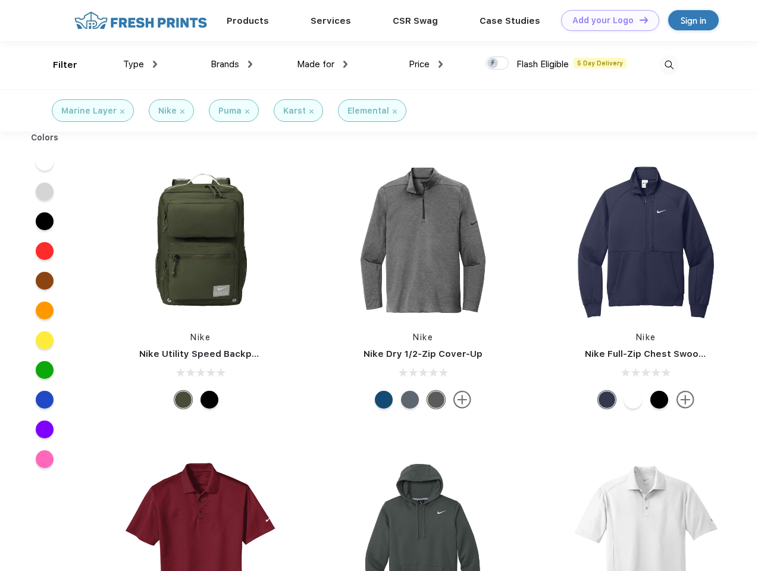 The image size is (758, 571). What do you see at coordinates (384, 400) in the screenshot?
I see `div: Gym Blue` at bounding box center [384, 400].